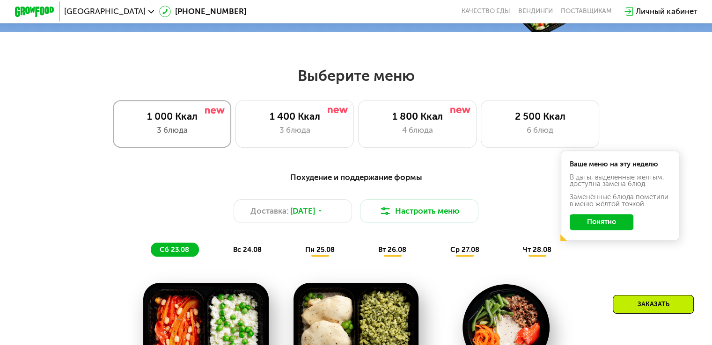 This screenshot has height=345, width=712. I want to click on div: Похудение и поддержание формы, so click(356, 177).